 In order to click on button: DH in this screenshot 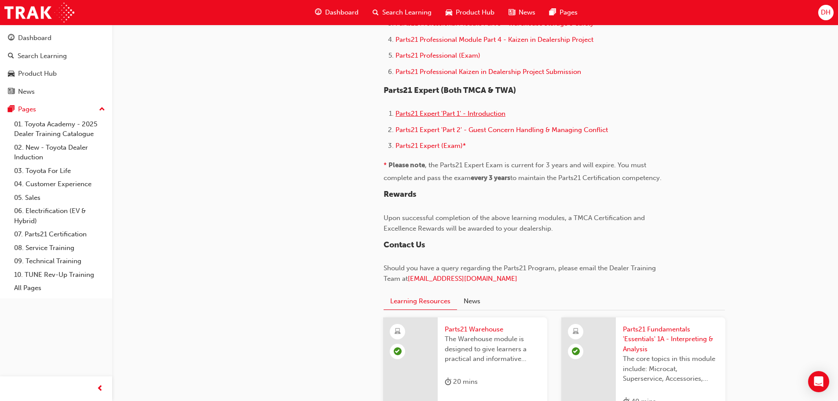, I will do `click(825, 12)`.